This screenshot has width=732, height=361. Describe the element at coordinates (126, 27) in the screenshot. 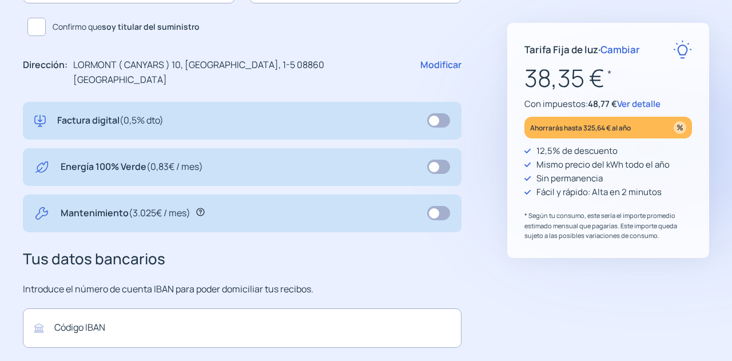

I see `span: Confirmo que` at that location.